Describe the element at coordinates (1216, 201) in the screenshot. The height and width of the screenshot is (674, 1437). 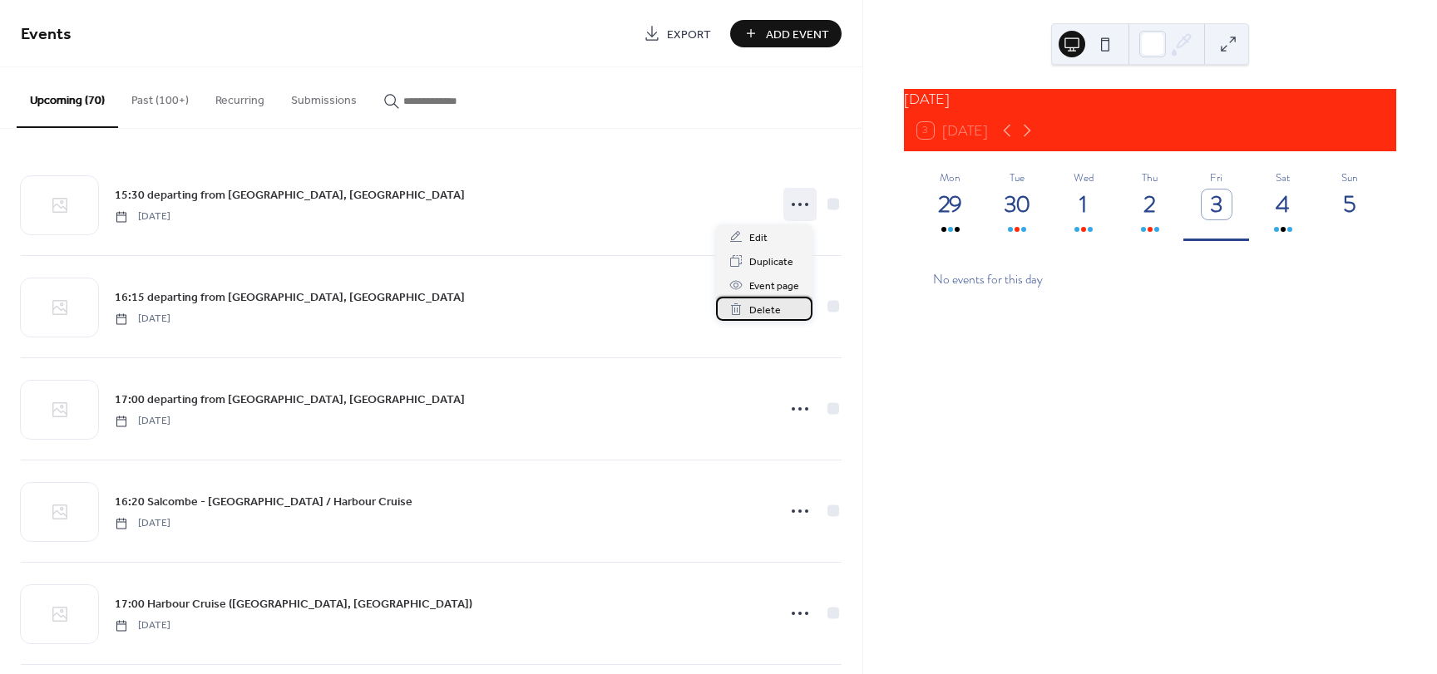
I see `button: Fri3` at that location.